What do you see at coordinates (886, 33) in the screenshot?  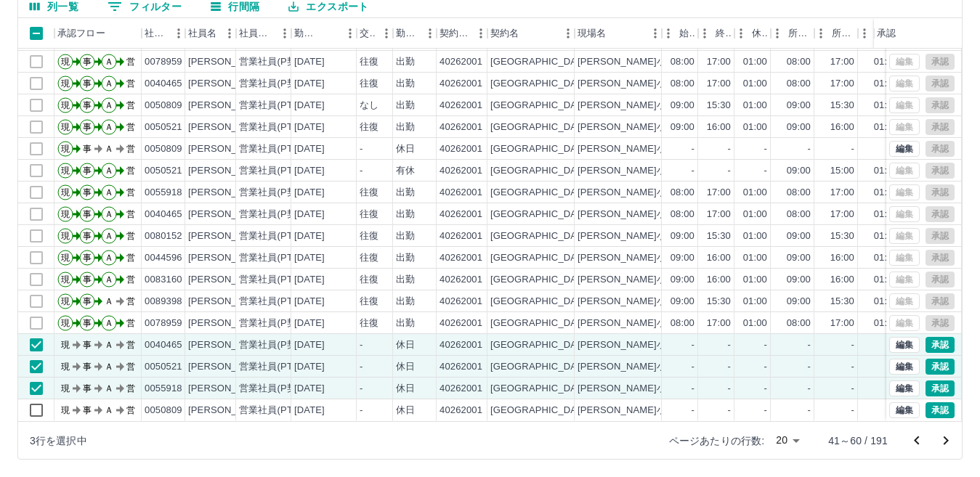 I see `div: 承認` at bounding box center [886, 33].